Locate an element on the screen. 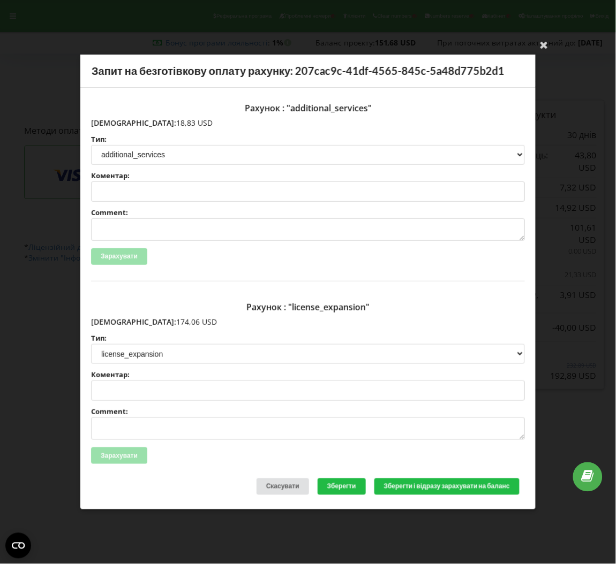  button: Open CMP widget is located at coordinates (18, 546).